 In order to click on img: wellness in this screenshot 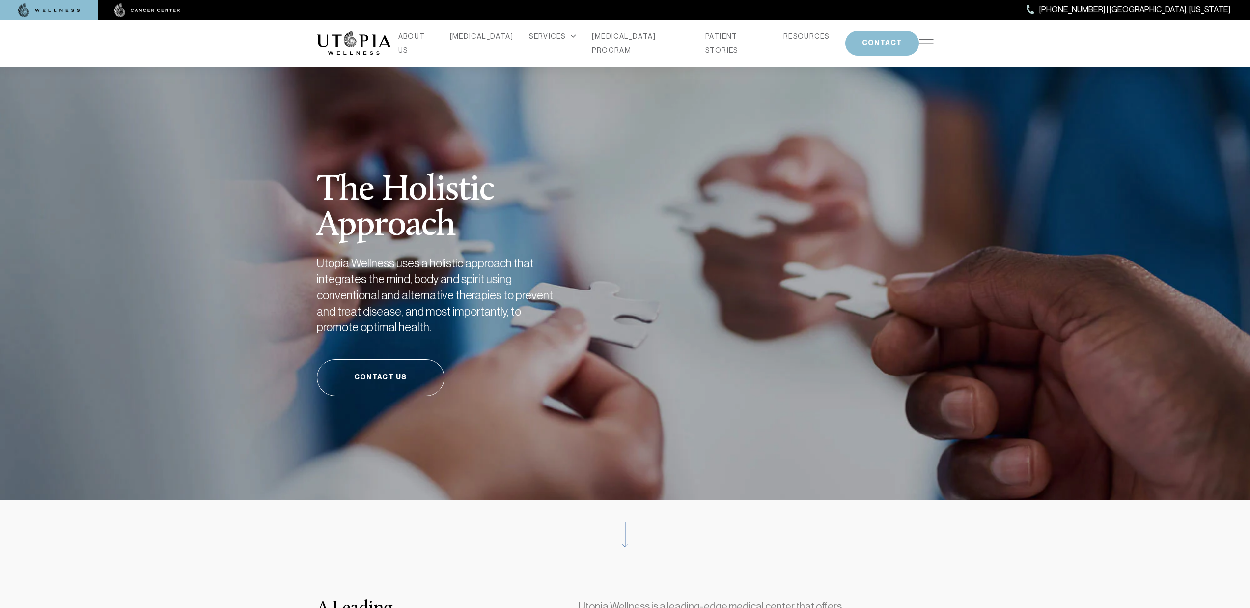, I will do `click(49, 10)`.